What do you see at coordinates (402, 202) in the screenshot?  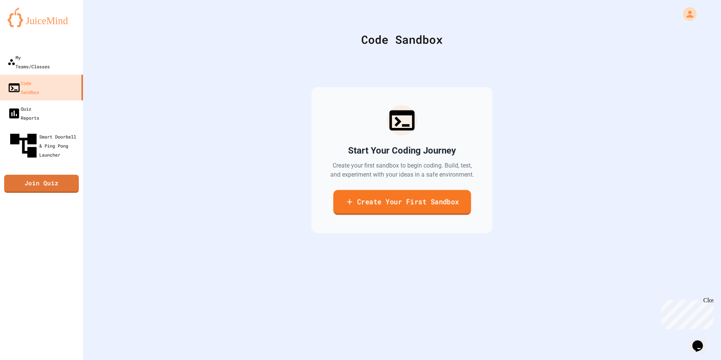 I see `a: Create Your First Sandbox` at bounding box center [402, 202].